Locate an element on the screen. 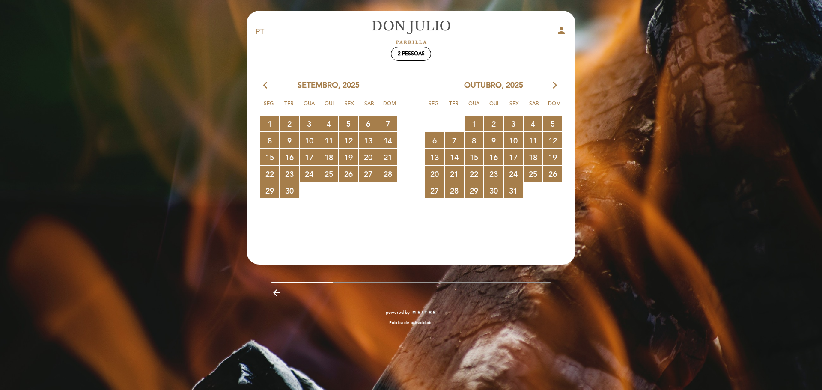 Image resolution: width=822 pixels, height=390 pixels. i: person is located at coordinates (561, 30).